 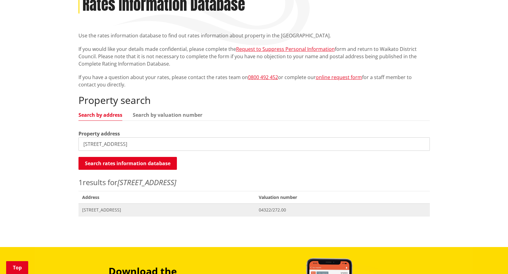 I want to click on p: If you have a question about your rates, please contact the rates team on or complete our for a s..., so click(x=254, y=81).